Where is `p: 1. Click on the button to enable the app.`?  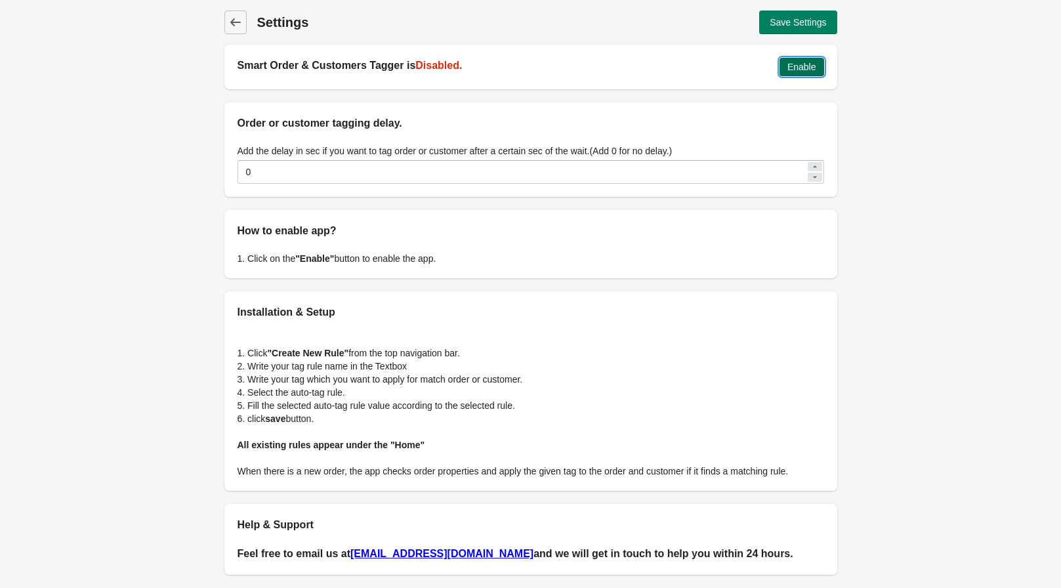 p: 1. Click on the button to enable the app. is located at coordinates (531, 258).